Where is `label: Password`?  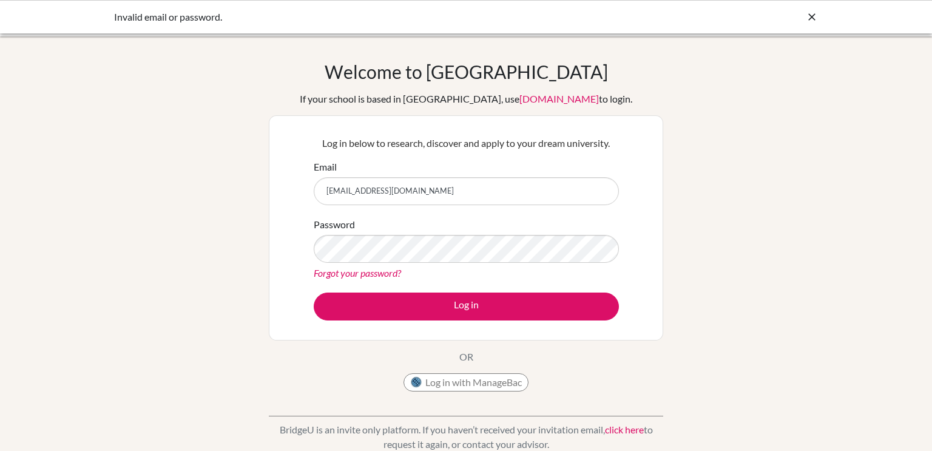 label: Password is located at coordinates (334, 224).